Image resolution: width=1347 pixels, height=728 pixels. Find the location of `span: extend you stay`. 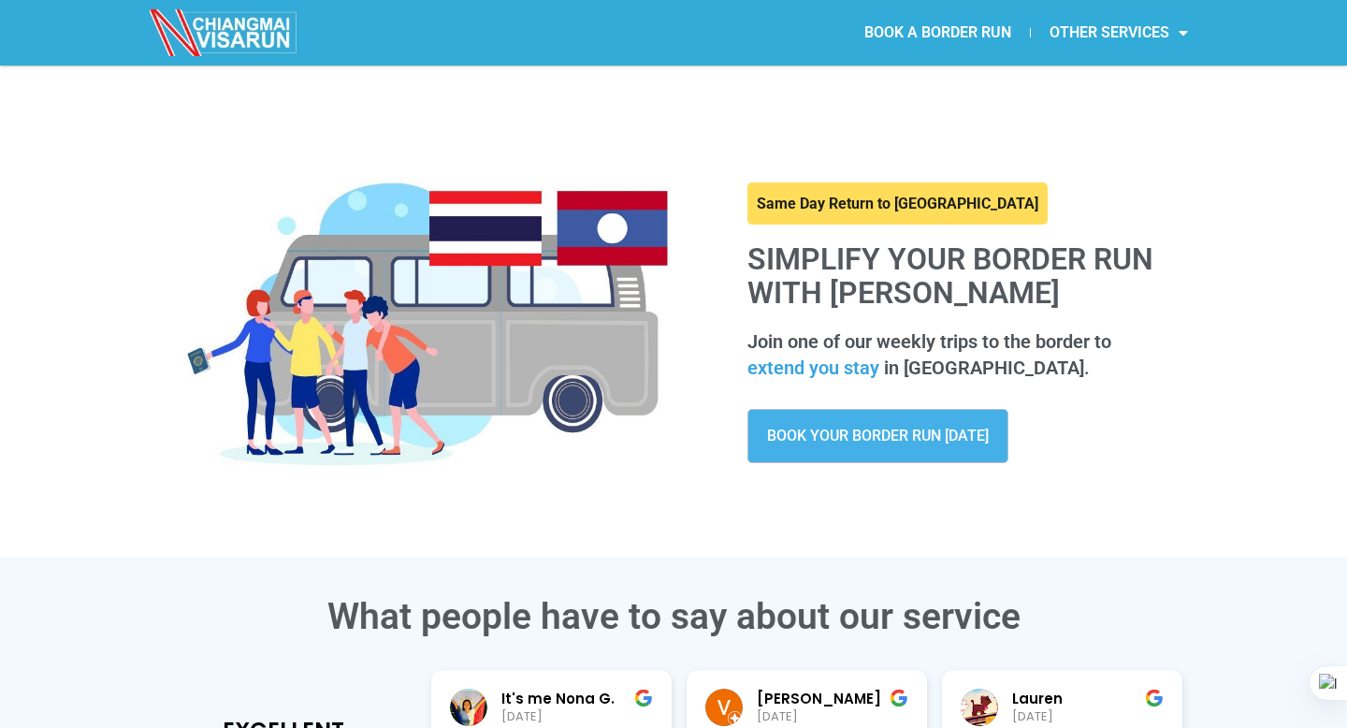

span: extend you stay is located at coordinates (813, 368).